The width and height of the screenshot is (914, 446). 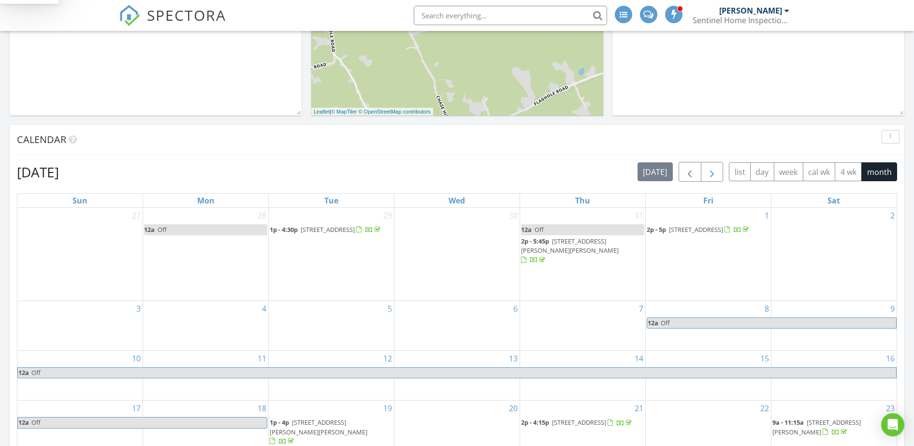 What do you see at coordinates (457, 201) in the screenshot?
I see `a: Wednesday` at bounding box center [457, 201].